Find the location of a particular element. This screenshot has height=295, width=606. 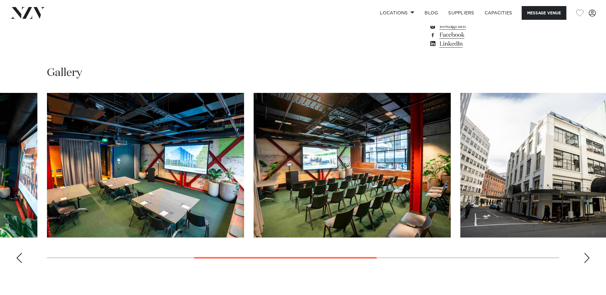

a: SUPPLIERS is located at coordinates (461, 13).